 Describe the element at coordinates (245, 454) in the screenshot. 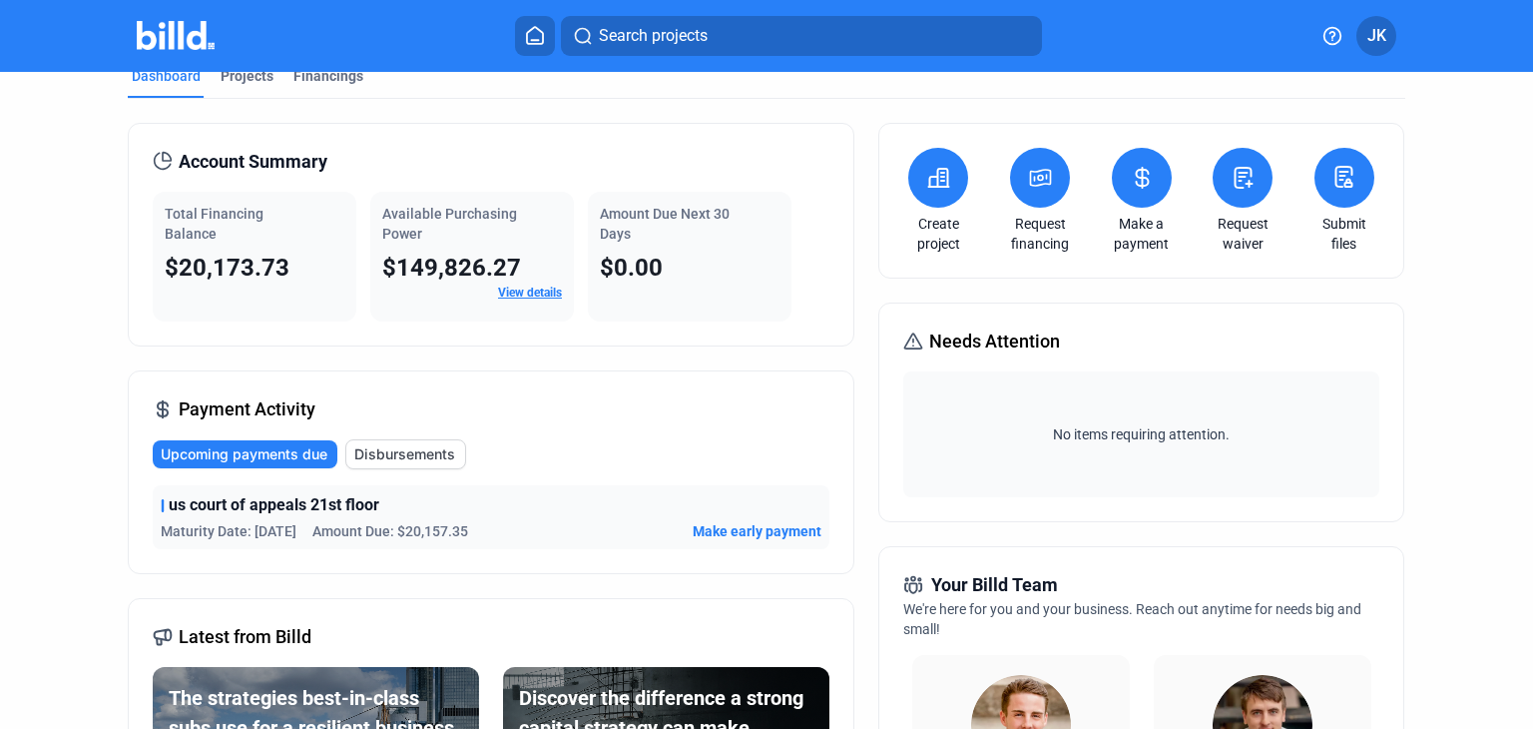

I see `button: Upcoming payments due` at that location.